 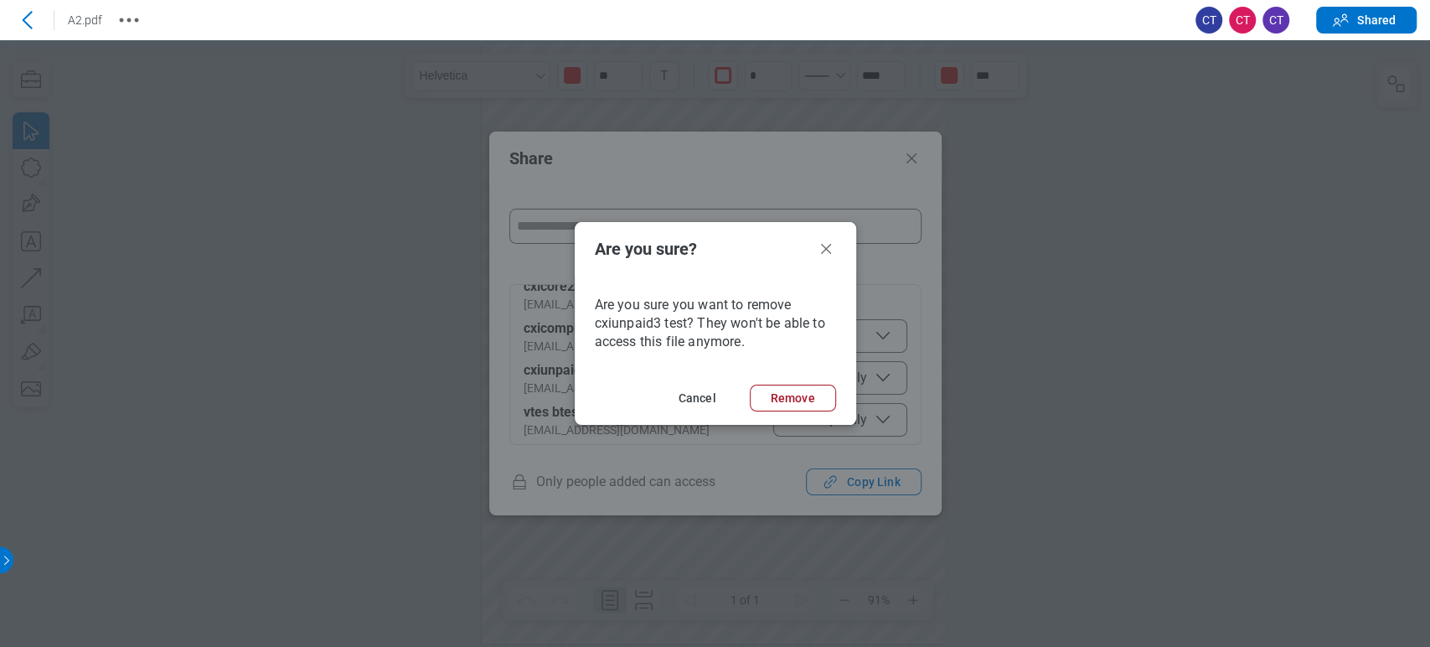 I want to click on span: Shared, so click(x=1376, y=20).